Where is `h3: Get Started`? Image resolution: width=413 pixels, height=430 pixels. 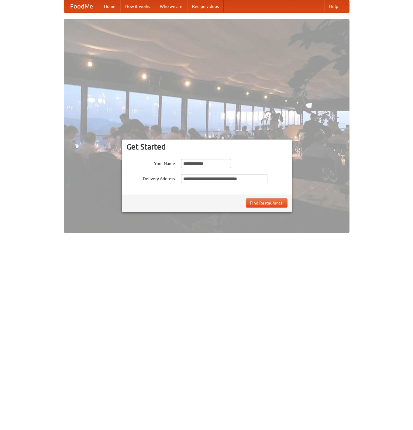 h3: Get Started is located at coordinates (207, 147).